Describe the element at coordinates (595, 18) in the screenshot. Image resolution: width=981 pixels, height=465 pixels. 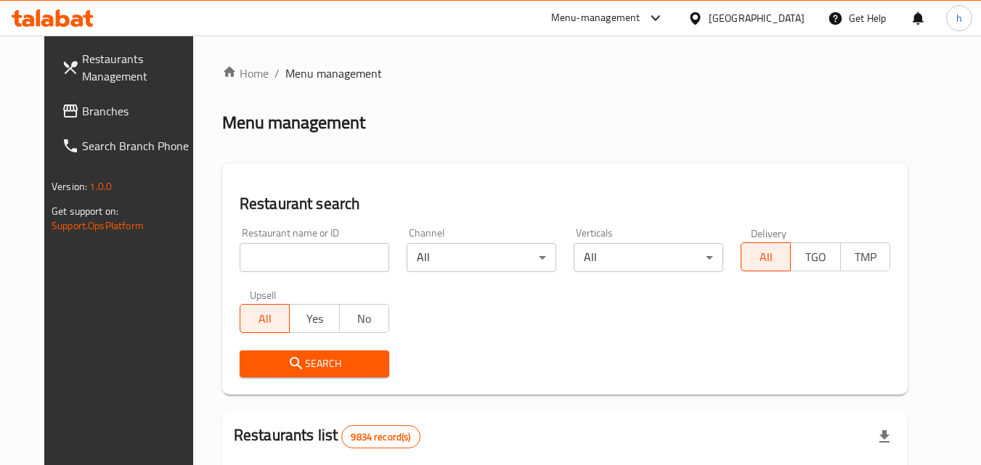
I see `div: Menu-management` at that location.